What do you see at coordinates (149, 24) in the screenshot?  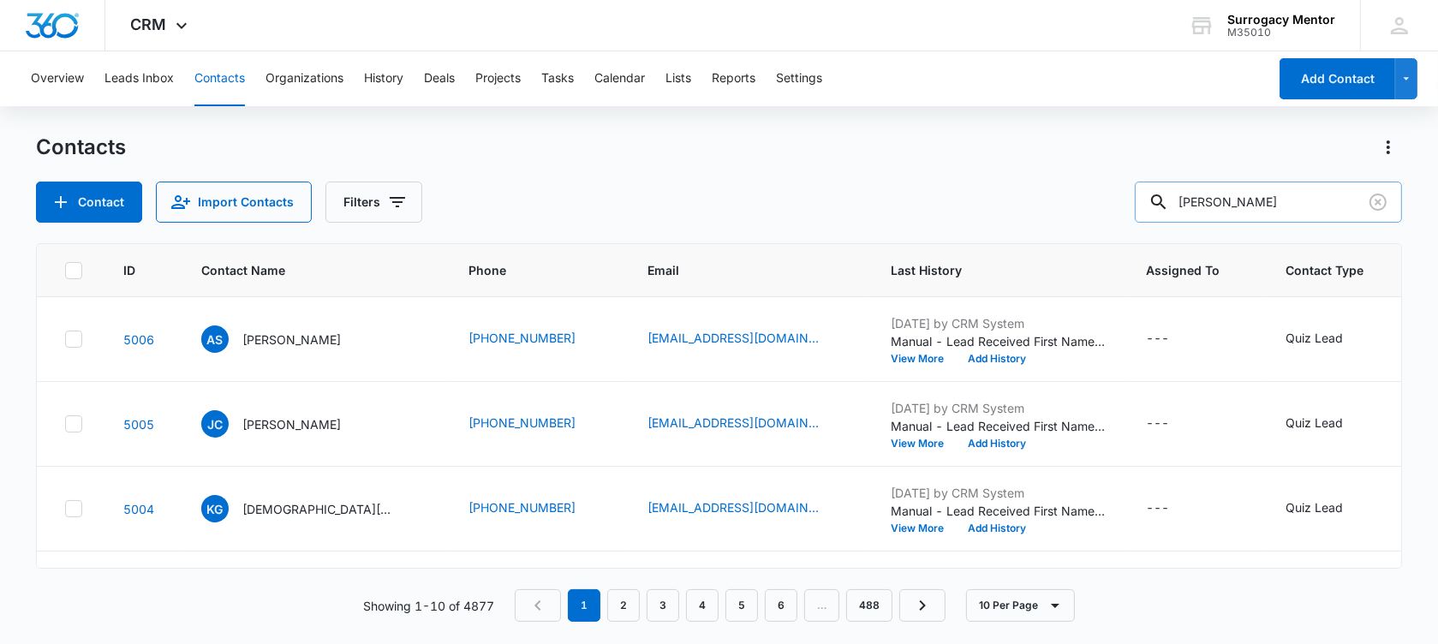 I see `span: CRM` at bounding box center [149, 24].